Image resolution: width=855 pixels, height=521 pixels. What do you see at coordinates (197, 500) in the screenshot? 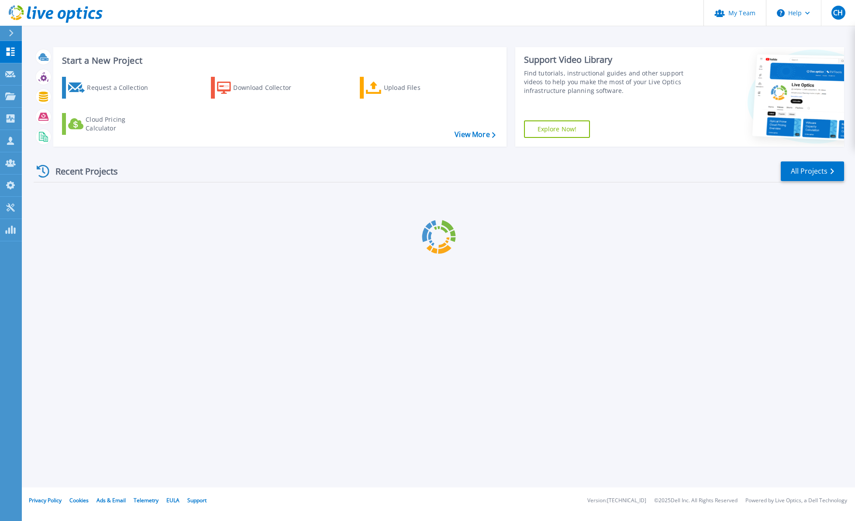
I see `a: Support` at bounding box center [197, 500].